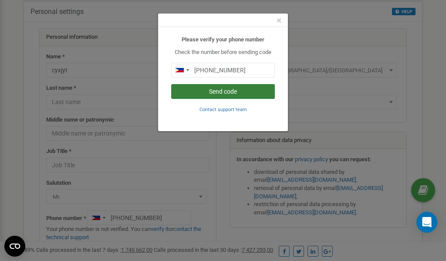 The image size is (446, 261). I want to click on button: Open CMP widget, so click(15, 246).